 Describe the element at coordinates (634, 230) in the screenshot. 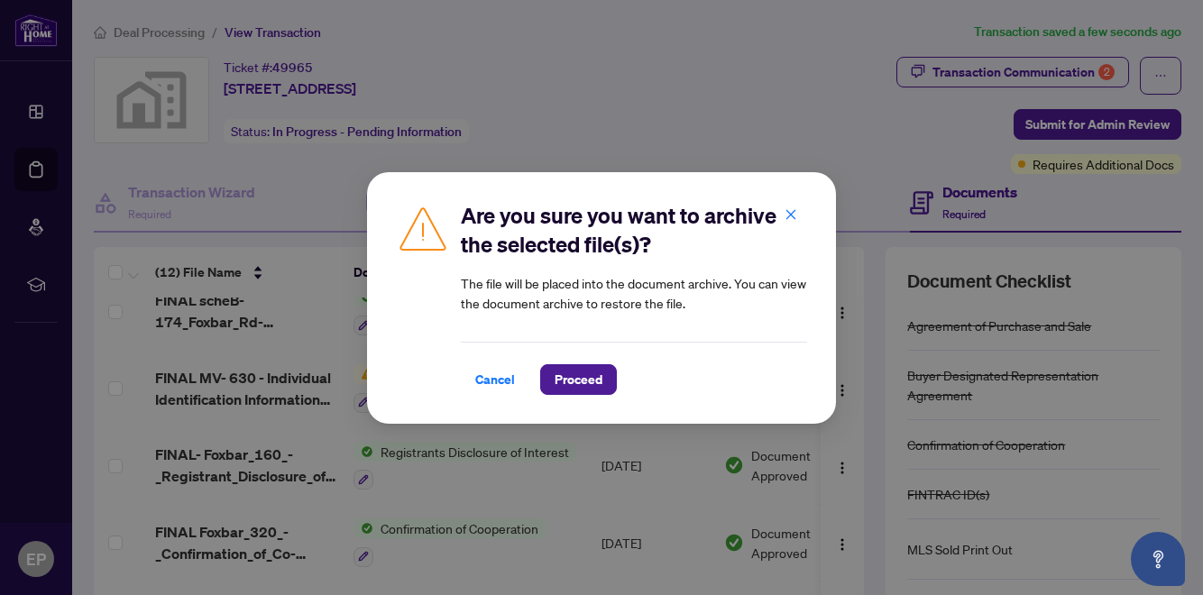

I see `h2: Are you sure you want to archive the selected file(s)?` at that location.